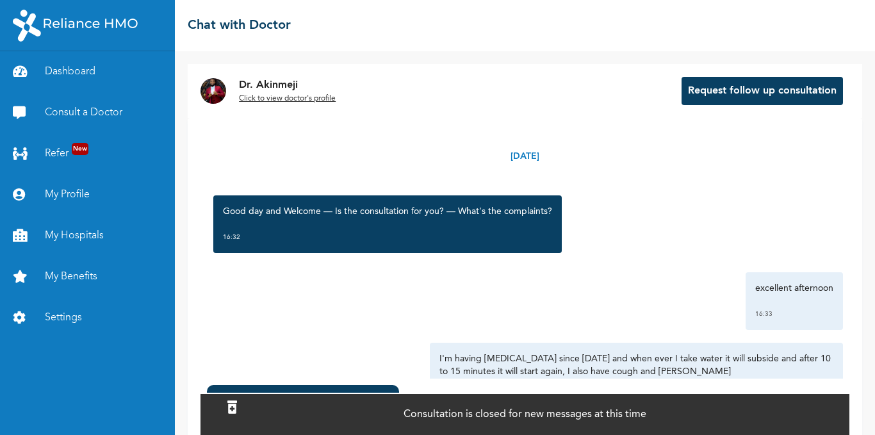 Image resolution: width=875 pixels, height=435 pixels. What do you see at coordinates (213, 91) in the screenshot?
I see `img: Dr. undefined`` at bounding box center [213, 91].